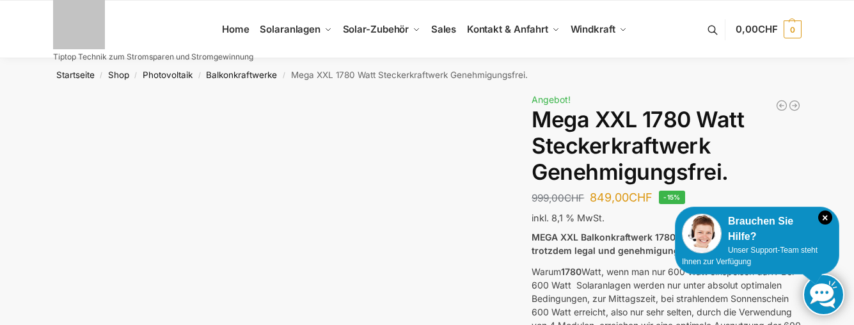 The width and height of the screenshot is (854, 325). I want to click on a: Balkonkraftwerk 445/860 Erweiterungsmodul, so click(794, 106).